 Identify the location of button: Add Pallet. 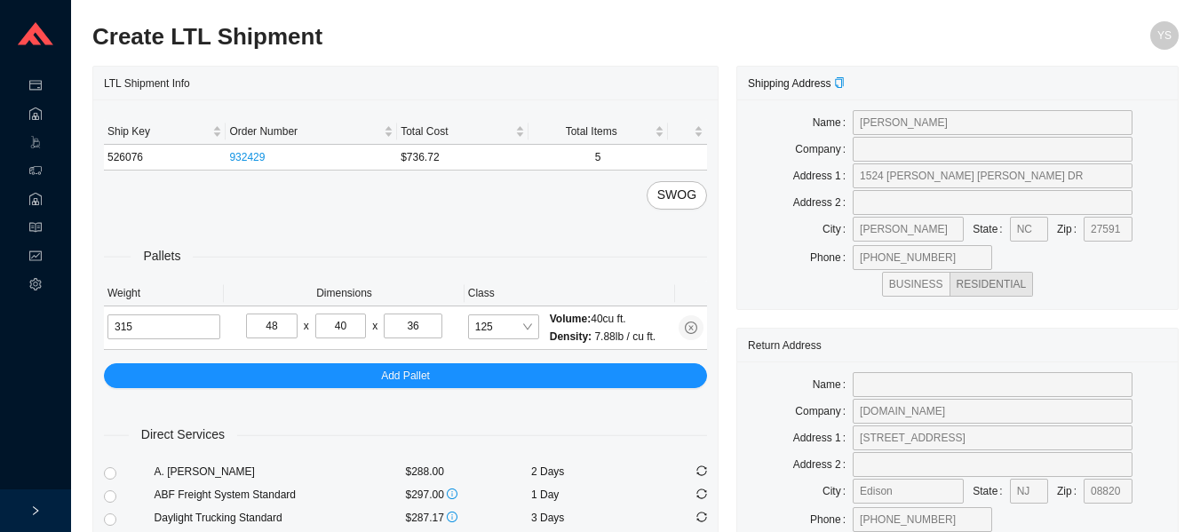
(405, 376).